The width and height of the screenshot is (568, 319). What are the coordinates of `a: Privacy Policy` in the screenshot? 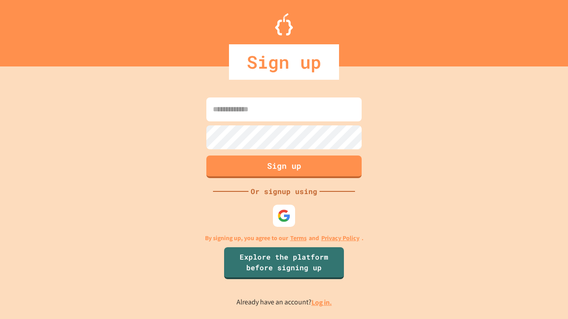 It's located at (340, 238).